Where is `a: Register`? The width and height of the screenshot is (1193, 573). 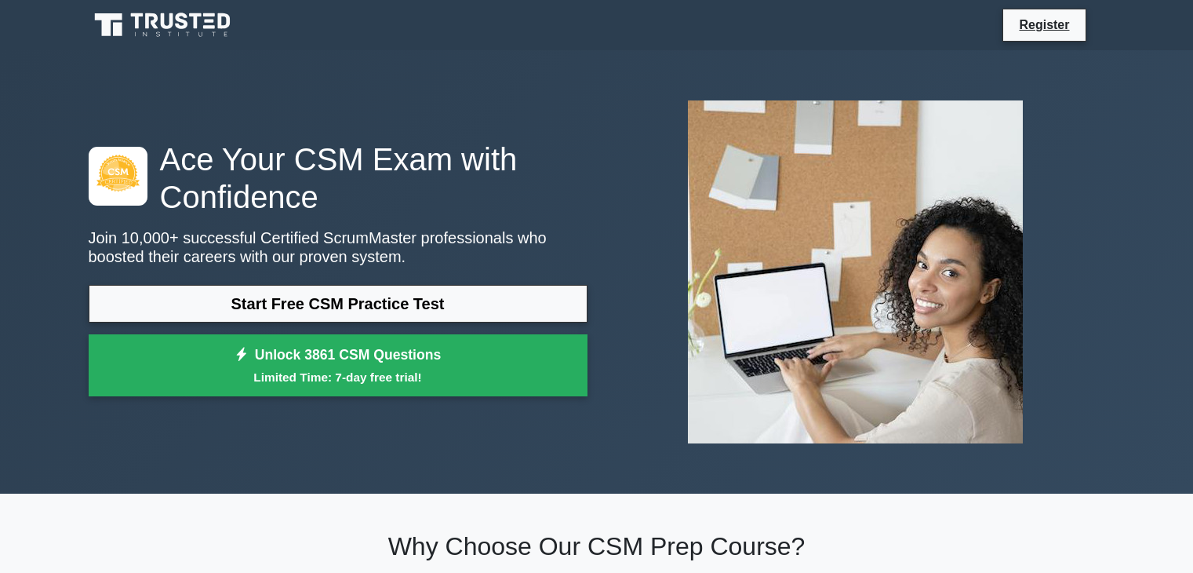 a: Register is located at coordinates (1044, 24).